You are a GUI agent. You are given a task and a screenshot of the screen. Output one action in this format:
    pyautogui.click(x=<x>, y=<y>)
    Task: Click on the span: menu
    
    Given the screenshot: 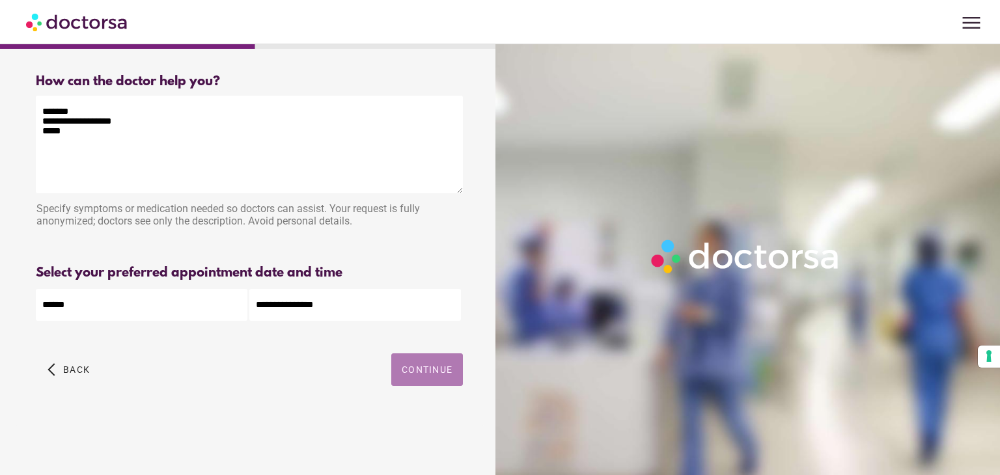 What is the action you would take?
    pyautogui.click(x=971, y=23)
    